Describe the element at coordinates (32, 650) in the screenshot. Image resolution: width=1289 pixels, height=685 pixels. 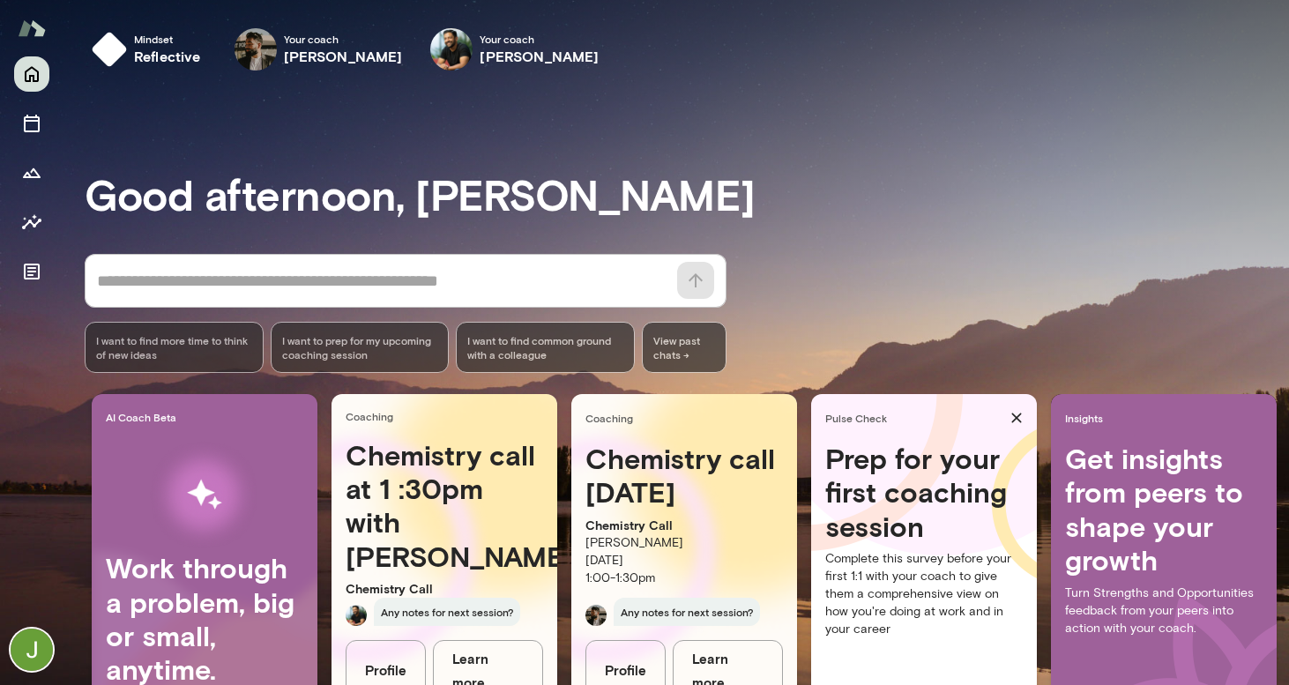
I see `img: Jack Hughes` at that location.